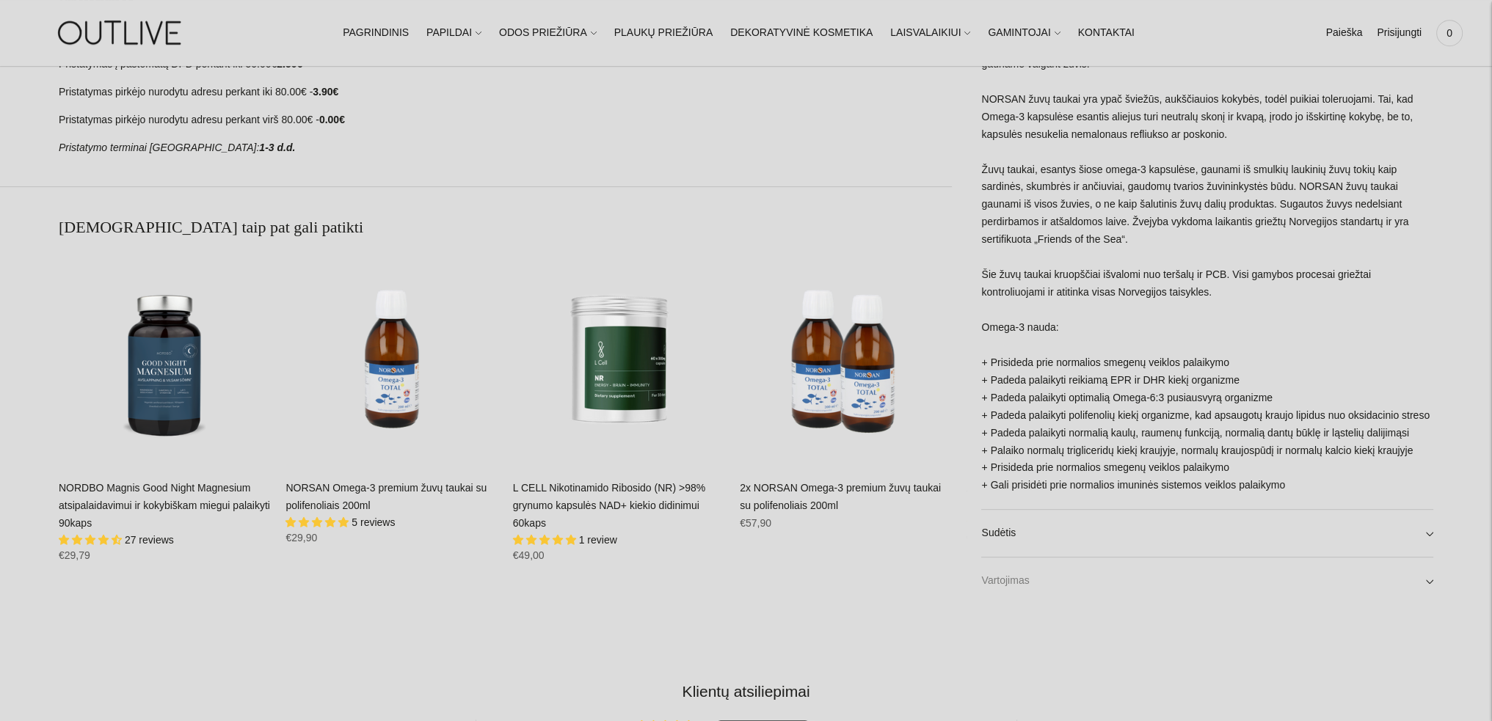  What do you see at coordinates (1023, 33) in the screenshot?
I see `a: GAMINTOJAI` at bounding box center [1023, 33].